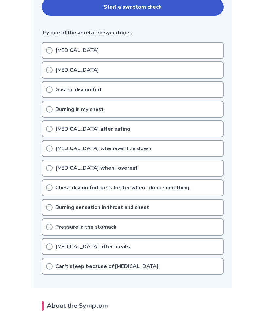 The image size is (265, 314). Describe the element at coordinates (79, 109) in the screenshot. I see `p: Burning in my chest` at that location.